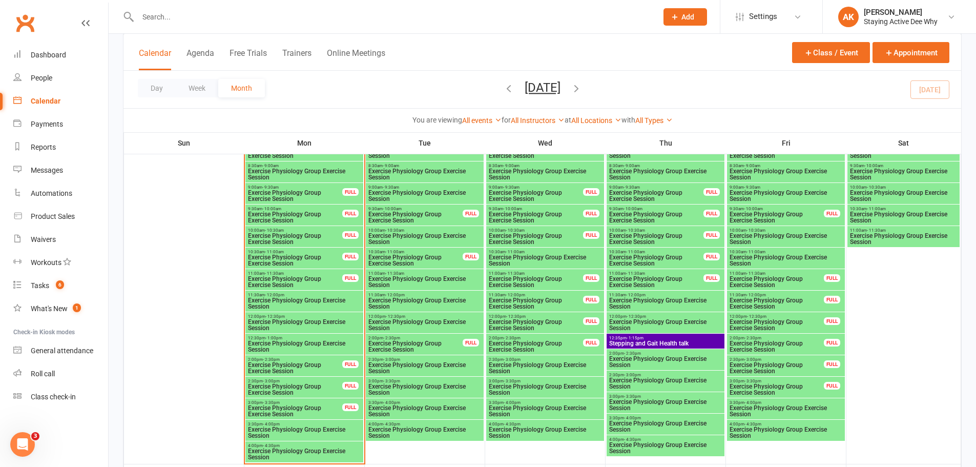 The width and height of the screenshot is (976, 467). What do you see at coordinates (60, 101) in the screenshot?
I see `a: Calendar` at bounding box center [60, 101].